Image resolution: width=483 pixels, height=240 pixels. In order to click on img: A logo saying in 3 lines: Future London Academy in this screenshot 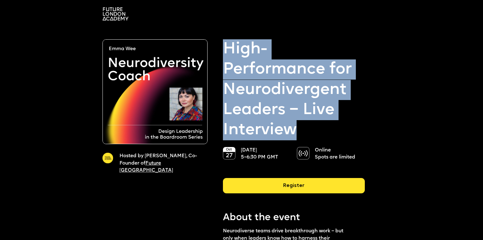, I will do `click(115, 14)`.